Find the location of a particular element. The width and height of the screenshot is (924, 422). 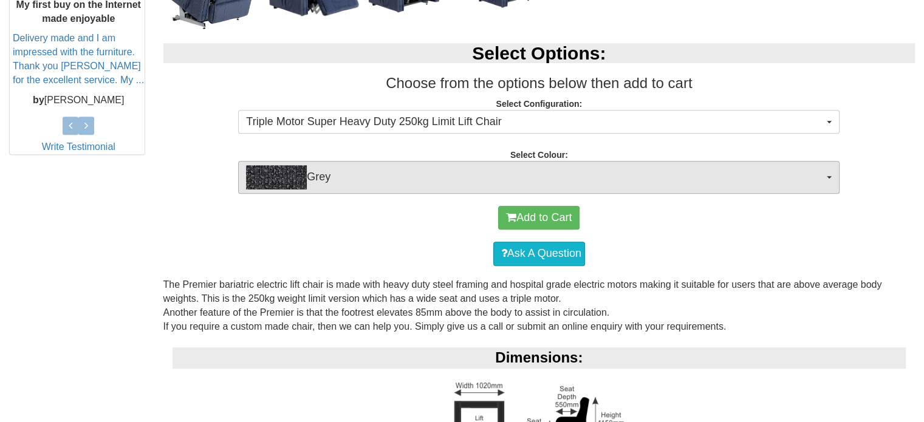

b: Select Options: is located at coordinates (539, 53).